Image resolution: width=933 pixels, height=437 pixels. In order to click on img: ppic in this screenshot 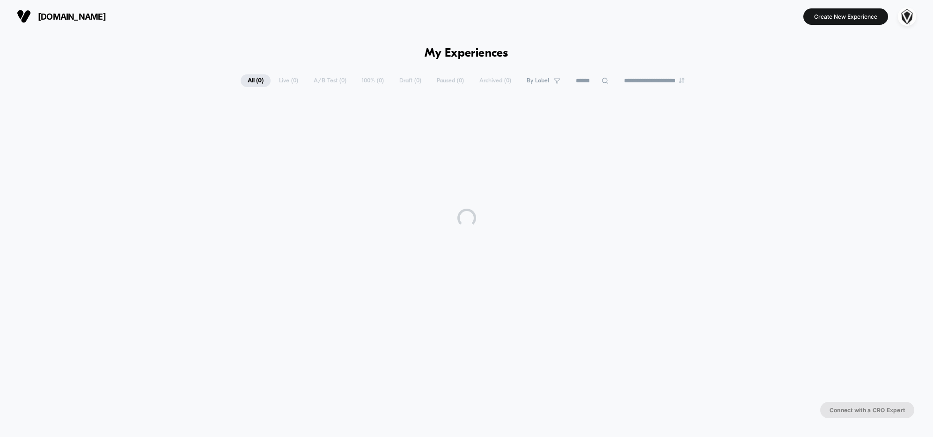, I will do `click(907, 16)`.